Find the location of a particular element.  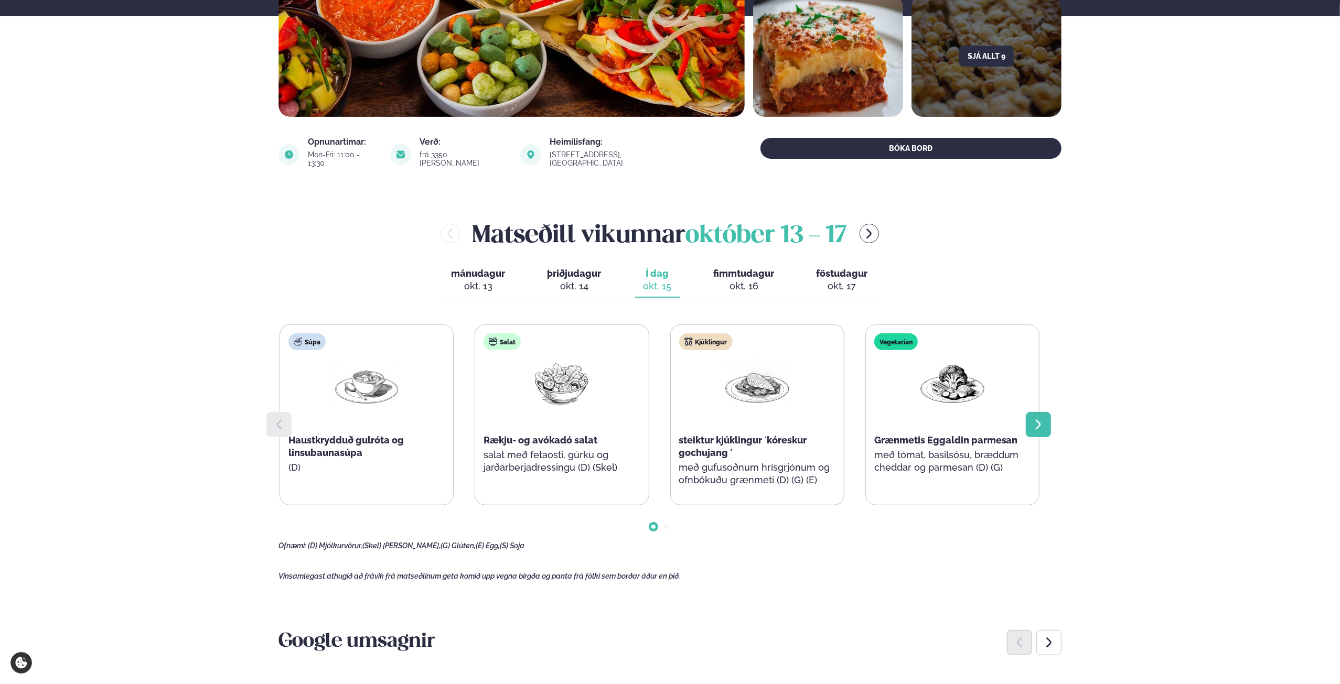

a: Cookie settings is located at coordinates (21, 663).